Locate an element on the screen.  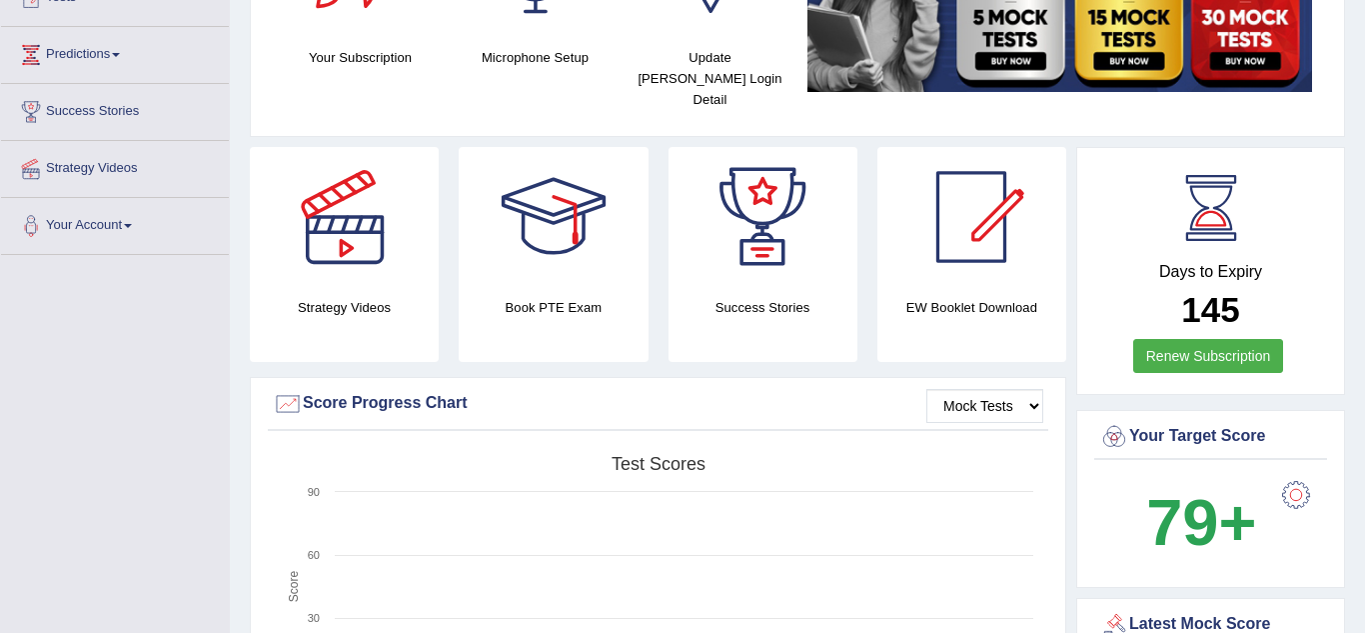
text: 30 is located at coordinates (314, 618).